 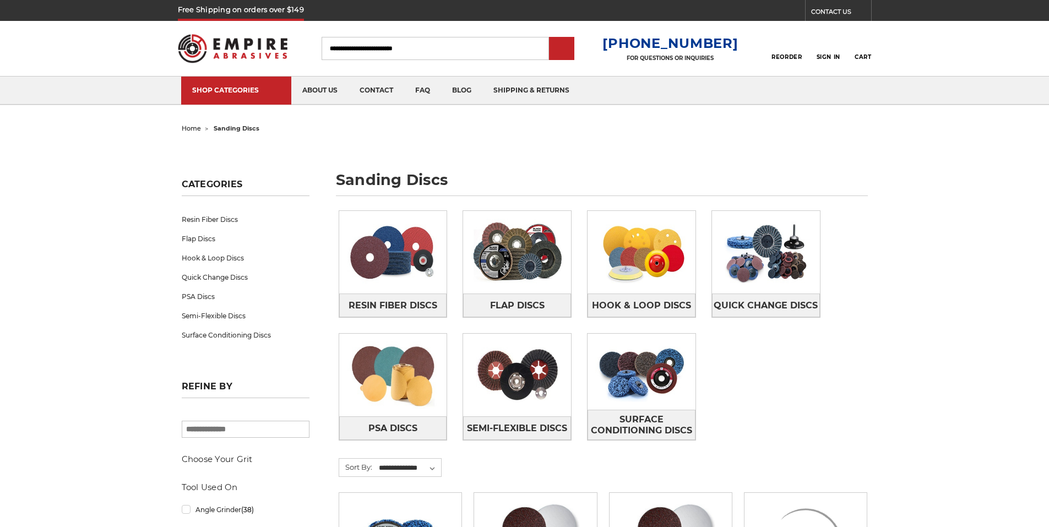 I want to click on span: Surface Conditioning Discs, so click(x=642, y=425).